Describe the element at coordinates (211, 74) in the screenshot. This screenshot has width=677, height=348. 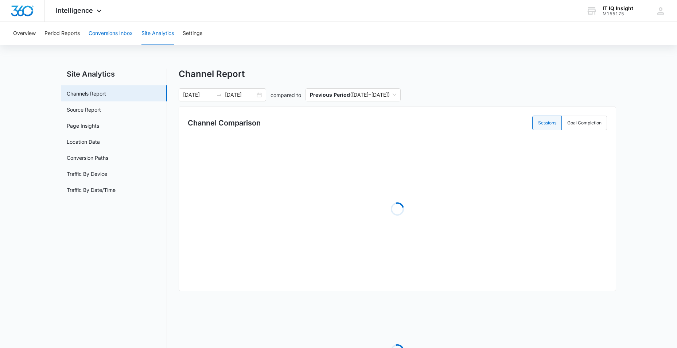
I see `h1: Channel Report` at that location.